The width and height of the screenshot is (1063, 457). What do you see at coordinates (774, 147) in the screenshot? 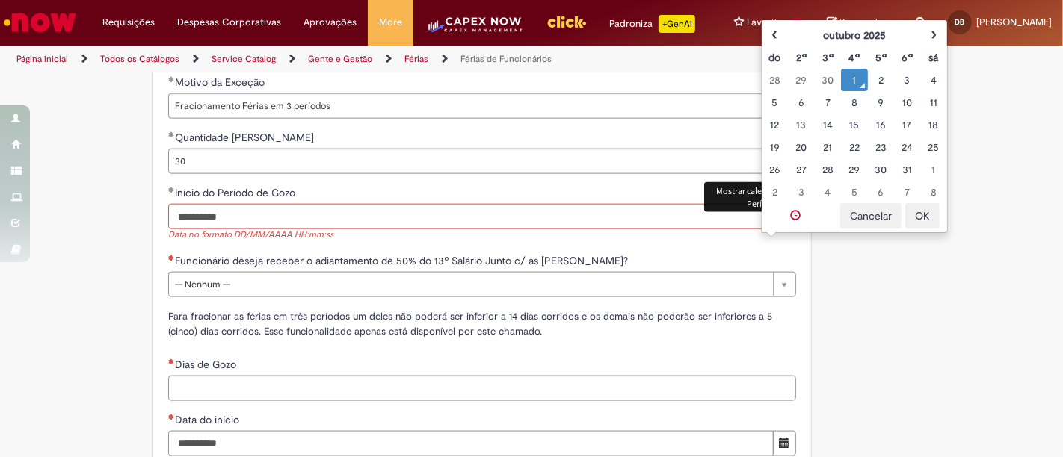
I see `div: 19 October 2025 14:35:58 Sunday` at bounding box center [774, 147].